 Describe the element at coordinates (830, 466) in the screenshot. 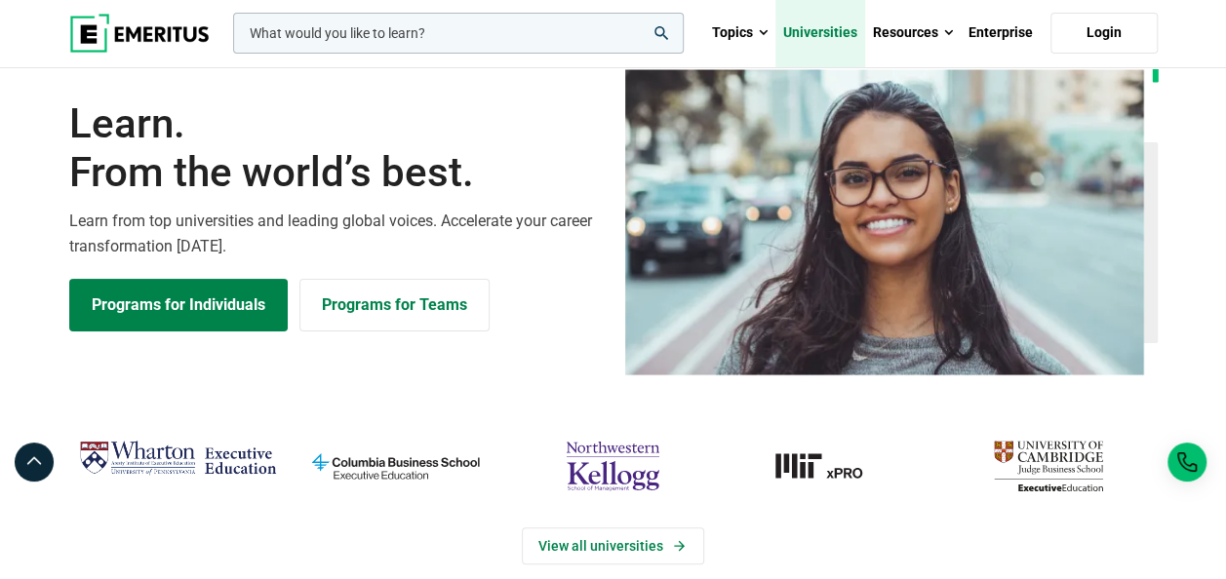

I see `a: MIT-xPRO` at that location.